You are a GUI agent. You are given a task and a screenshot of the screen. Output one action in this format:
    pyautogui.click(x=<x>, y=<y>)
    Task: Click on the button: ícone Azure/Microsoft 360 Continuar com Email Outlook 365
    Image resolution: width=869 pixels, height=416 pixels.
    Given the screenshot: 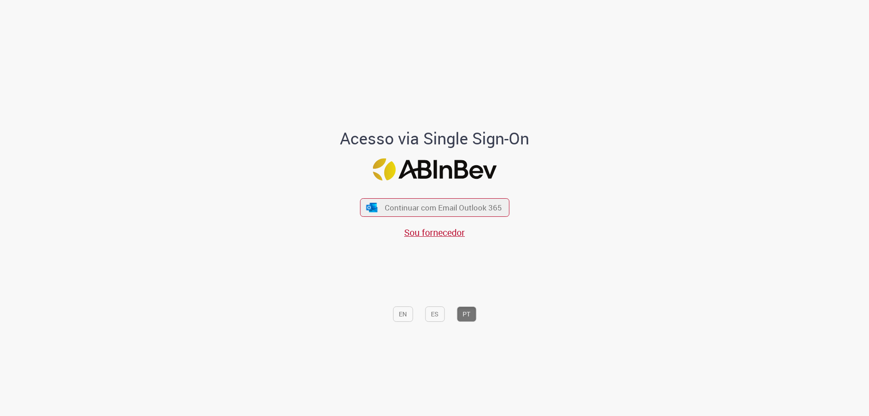 What is the action you would take?
    pyautogui.click(x=435, y=207)
    